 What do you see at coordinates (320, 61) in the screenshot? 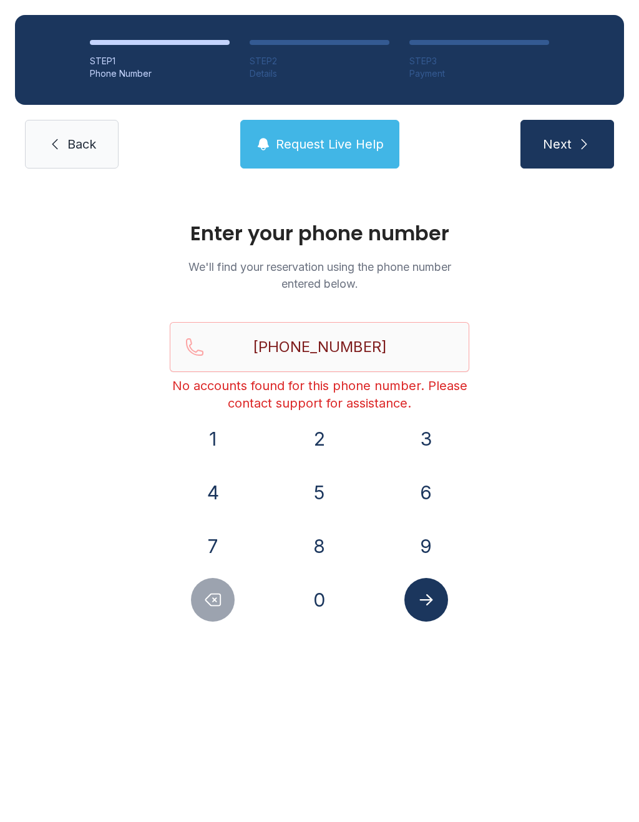
I see `div: STEP 2` at bounding box center [320, 61].